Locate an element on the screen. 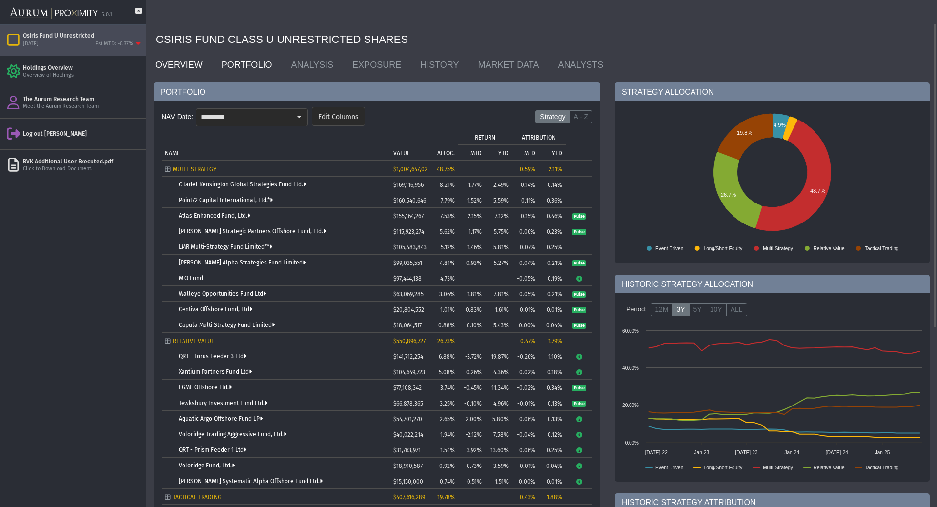 This screenshot has height=507, width=937. div: BVK Additional User Executed.pdf is located at coordinates (83, 162).